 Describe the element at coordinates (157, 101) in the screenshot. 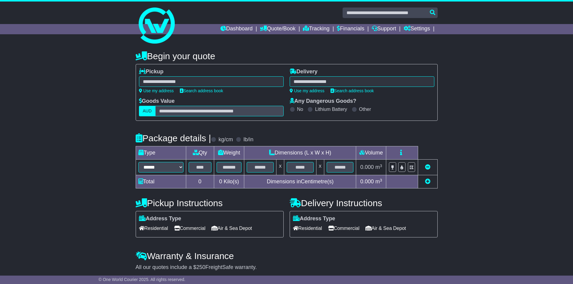

I see `label: Goods Value` at that location.